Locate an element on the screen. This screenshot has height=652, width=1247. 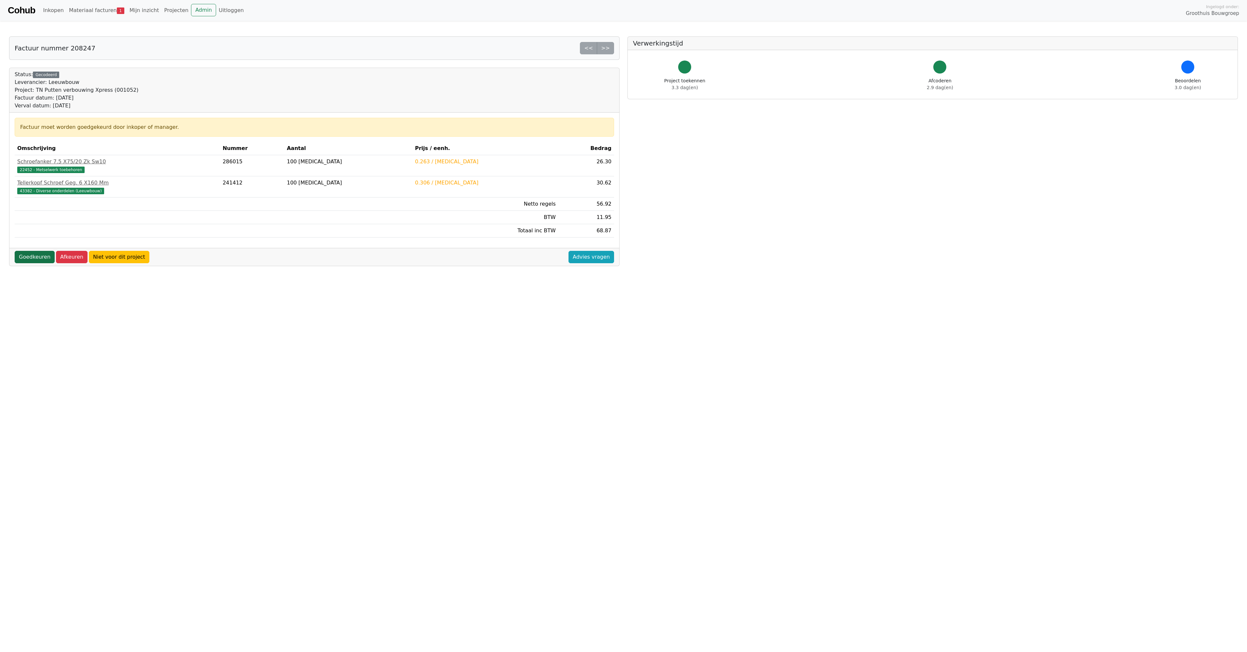
a: Afkeuren is located at coordinates (72, 257).